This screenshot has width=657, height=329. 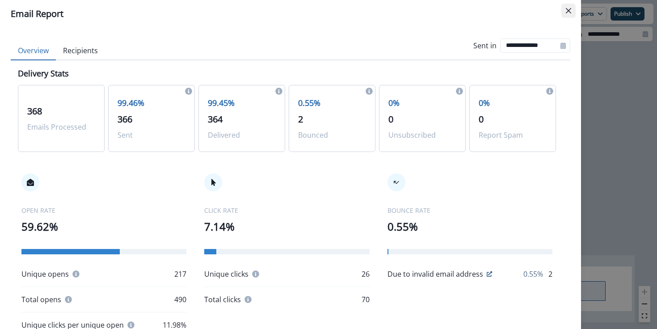 What do you see at coordinates (33, 51) in the screenshot?
I see `button: Overview` at bounding box center [33, 51].